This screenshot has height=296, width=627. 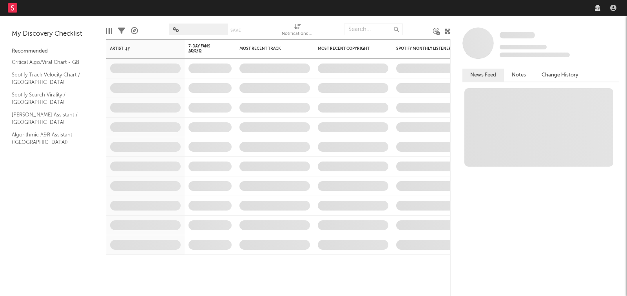 I want to click on button: Change History, so click(x=560, y=75).